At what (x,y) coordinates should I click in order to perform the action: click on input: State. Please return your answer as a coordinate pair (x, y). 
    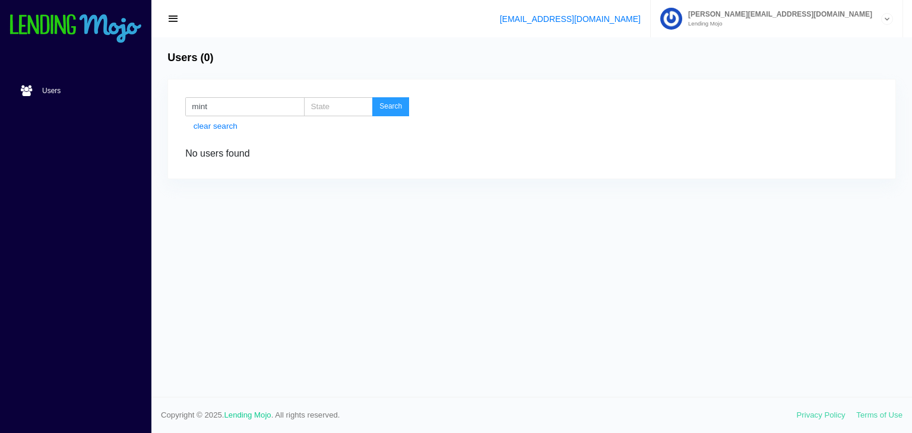
    Looking at the image, I should click on (338, 107).